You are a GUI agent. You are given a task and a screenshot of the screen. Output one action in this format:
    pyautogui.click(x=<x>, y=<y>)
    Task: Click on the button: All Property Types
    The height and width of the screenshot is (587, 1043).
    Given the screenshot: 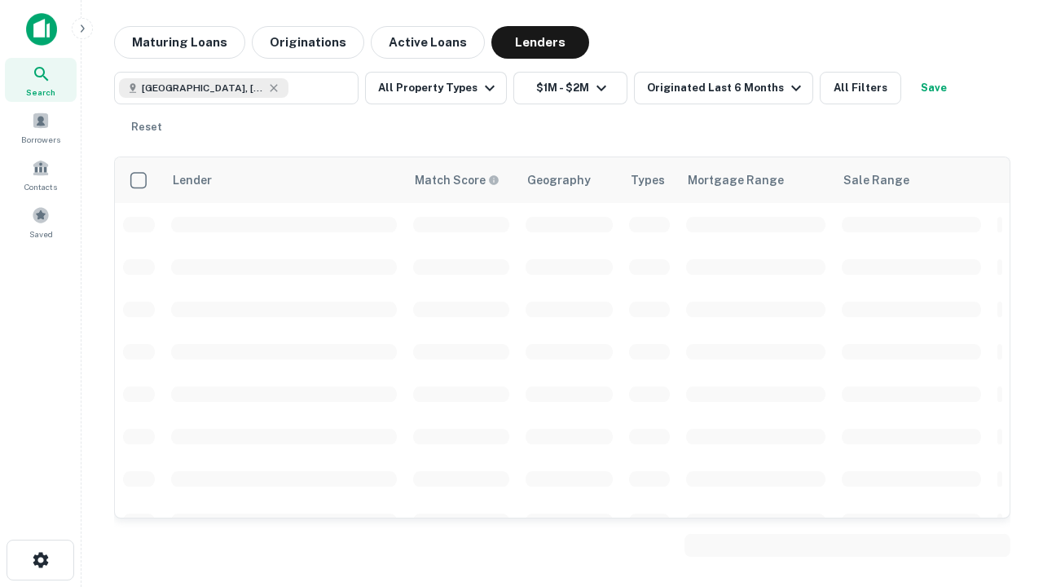 What is the action you would take?
    pyautogui.click(x=436, y=88)
    